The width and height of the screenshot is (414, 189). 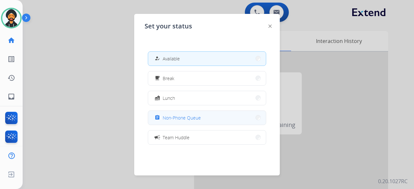 What do you see at coordinates (157, 118) in the screenshot?
I see `mat-icon: assignment` at bounding box center [157, 118].